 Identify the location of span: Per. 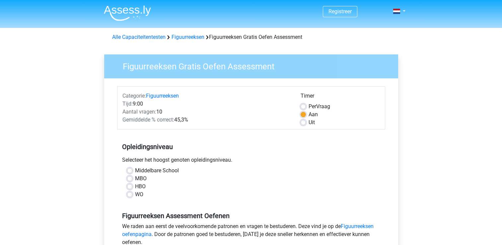
(312, 106).